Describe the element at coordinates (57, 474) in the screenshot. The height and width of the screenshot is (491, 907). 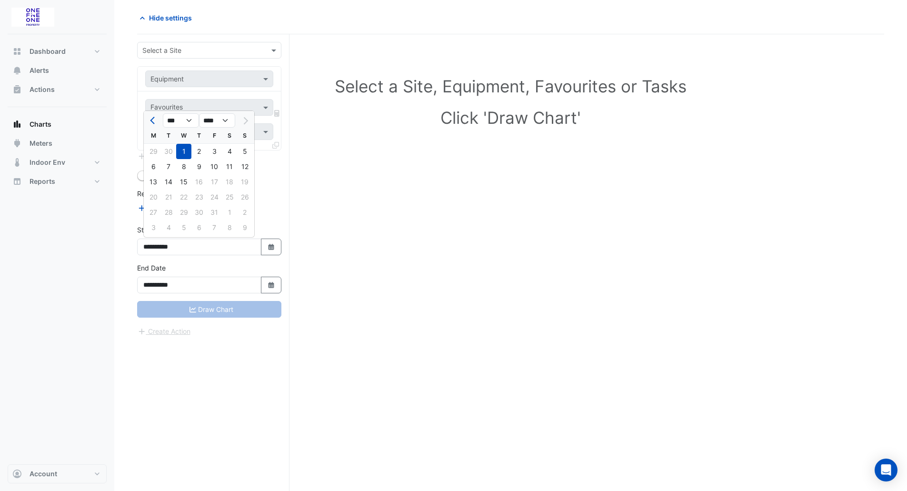
I see `button: Account` at that location.